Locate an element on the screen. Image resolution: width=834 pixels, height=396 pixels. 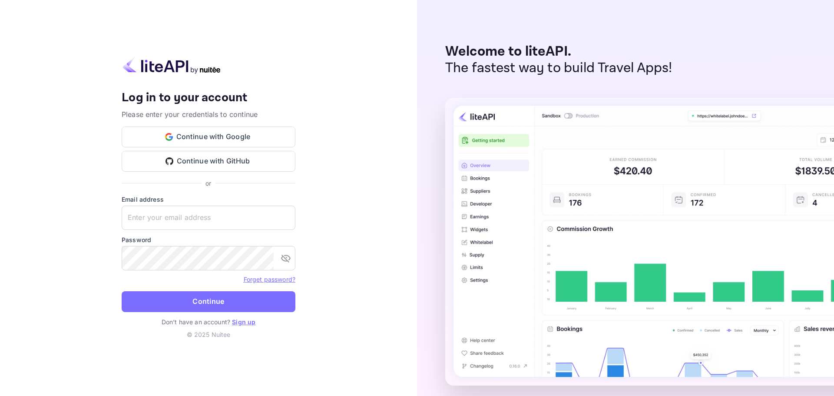
button: Continue with GitHub is located at coordinates (208, 161).